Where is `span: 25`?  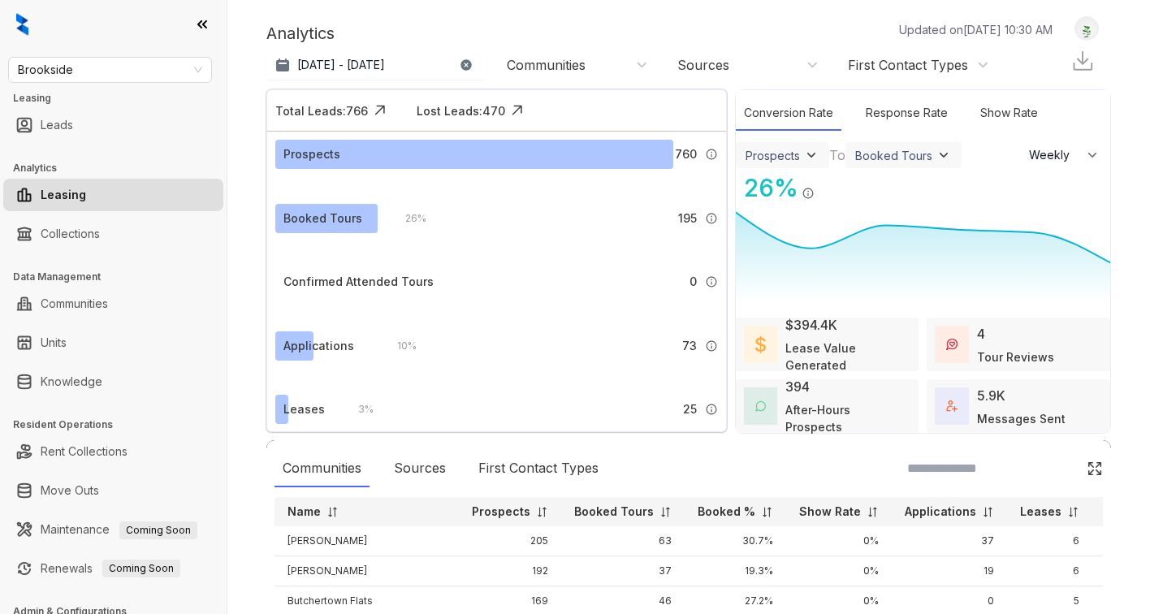
span: 25 is located at coordinates (690, 409).